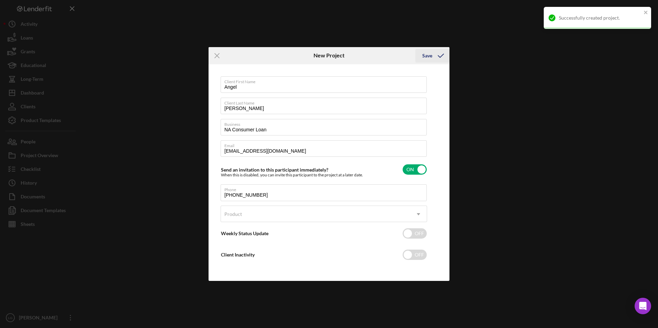  What do you see at coordinates (325, 144) in the screenshot?
I see `label: Email` at bounding box center [325, 144].